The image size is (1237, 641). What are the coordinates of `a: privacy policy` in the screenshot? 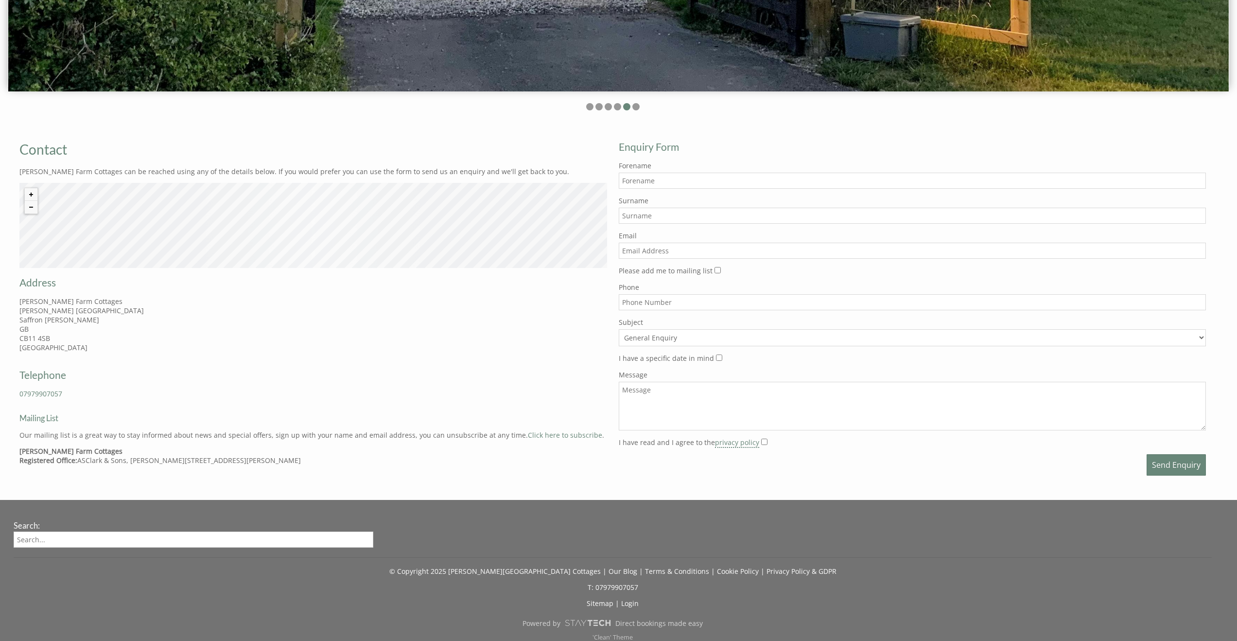 It's located at (737, 442).